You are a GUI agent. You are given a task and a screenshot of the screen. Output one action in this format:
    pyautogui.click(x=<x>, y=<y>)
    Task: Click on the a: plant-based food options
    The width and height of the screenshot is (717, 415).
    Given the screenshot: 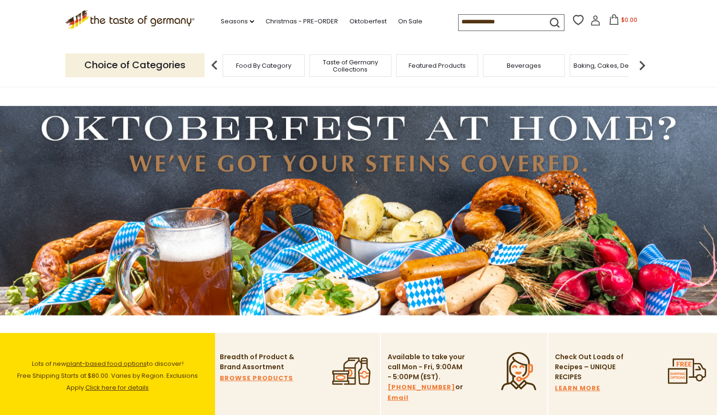 What is the action you would take?
    pyautogui.click(x=106, y=363)
    